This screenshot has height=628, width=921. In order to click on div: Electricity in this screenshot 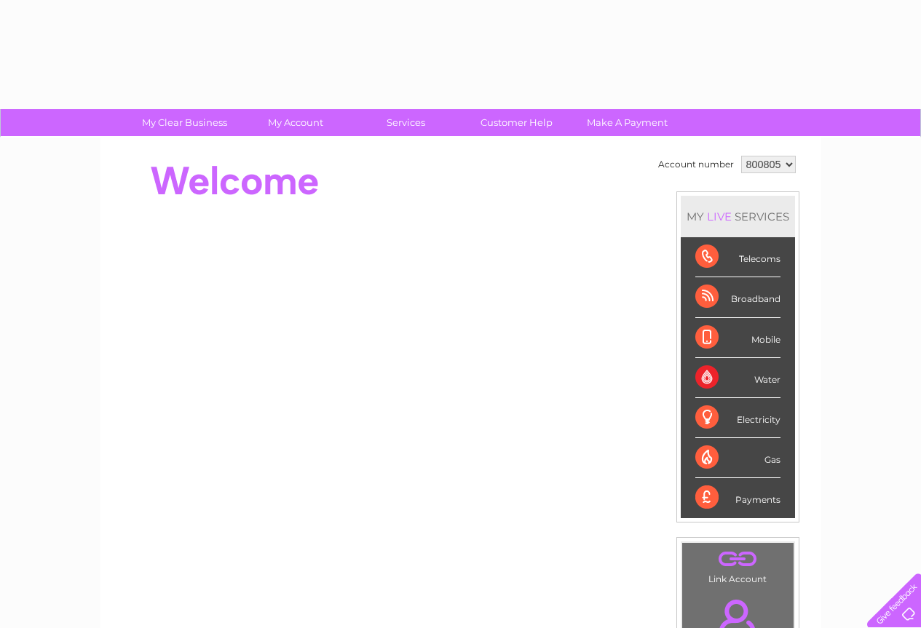, I will do `click(737, 418)`.